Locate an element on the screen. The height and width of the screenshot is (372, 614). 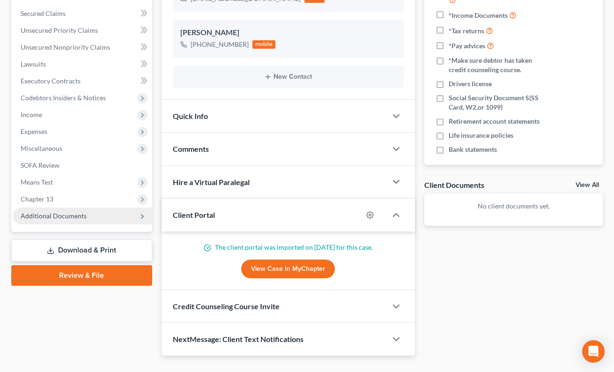
span: Unsecured Nonpriority Claims is located at coordinates (65, 47).